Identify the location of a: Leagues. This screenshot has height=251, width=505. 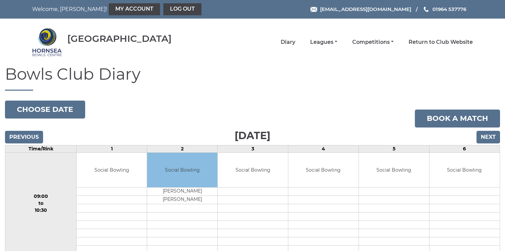
(324, 42).